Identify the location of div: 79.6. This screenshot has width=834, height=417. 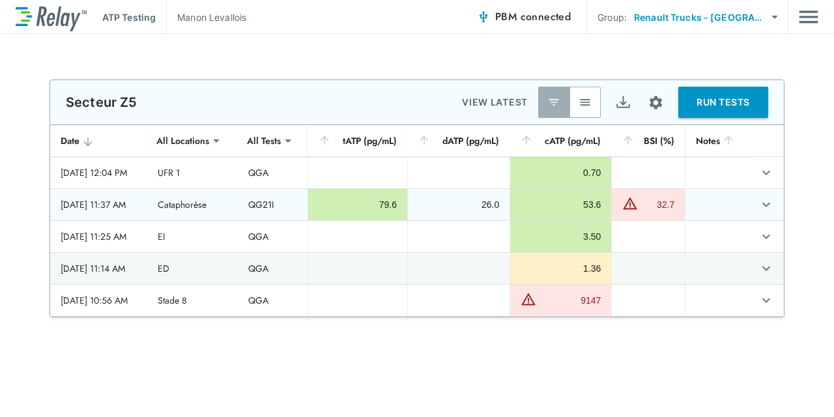
(358, 205).